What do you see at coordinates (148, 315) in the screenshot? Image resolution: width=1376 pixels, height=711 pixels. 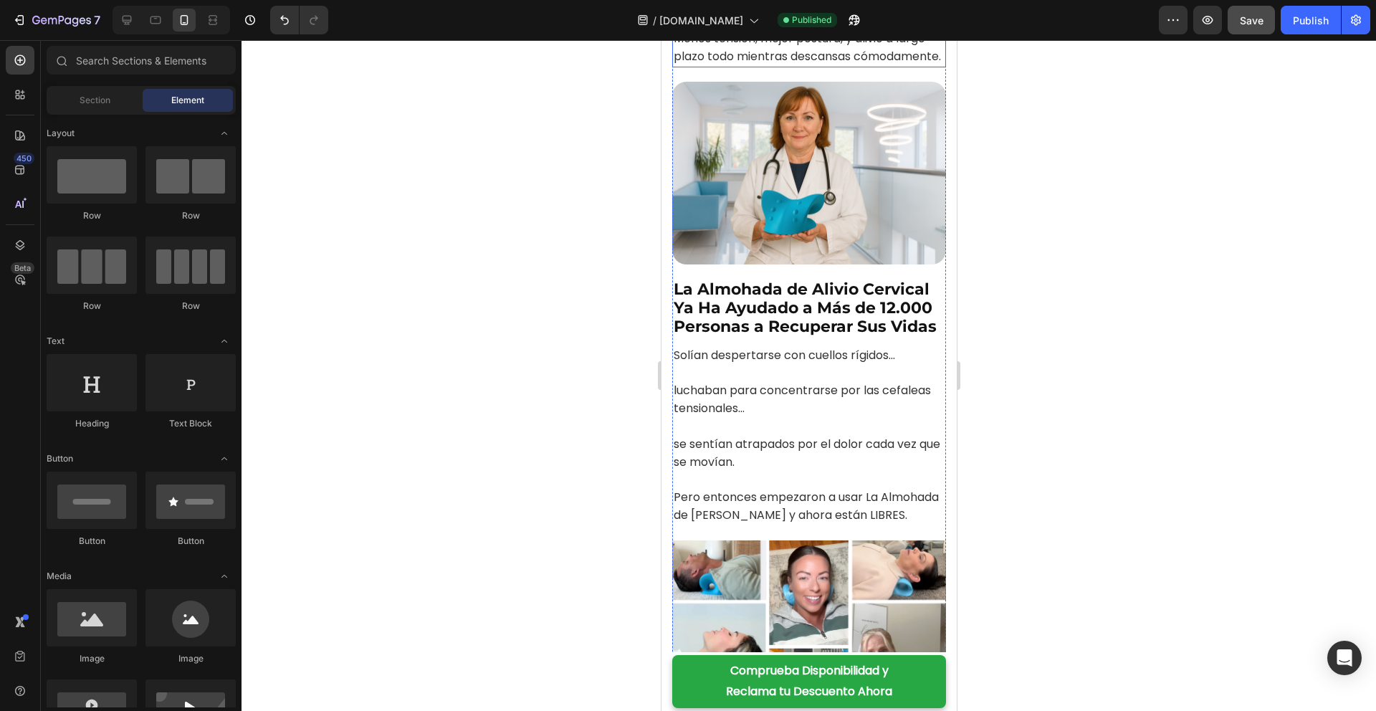 I see `p: Solían despertarse con cuellos rígidos...` at bounding box center [148, 315].